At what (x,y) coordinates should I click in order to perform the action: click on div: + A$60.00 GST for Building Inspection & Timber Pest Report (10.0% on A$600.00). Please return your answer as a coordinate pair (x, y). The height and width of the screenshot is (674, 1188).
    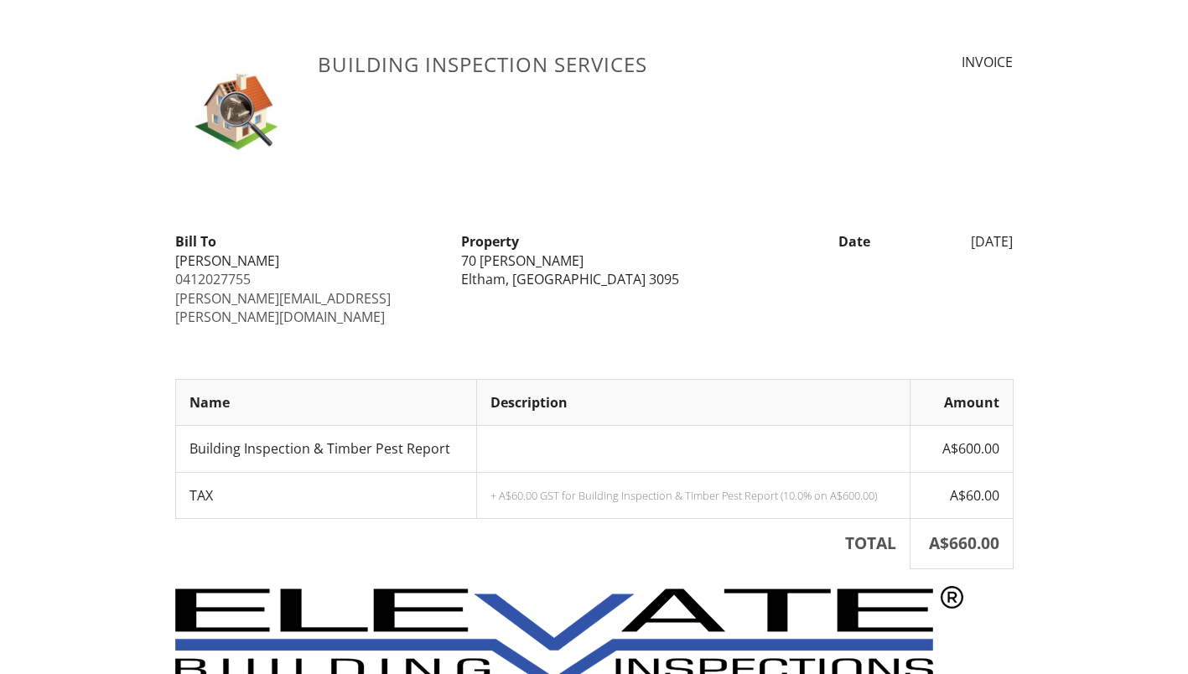
    Looking at the image, I should click on (693, 496).